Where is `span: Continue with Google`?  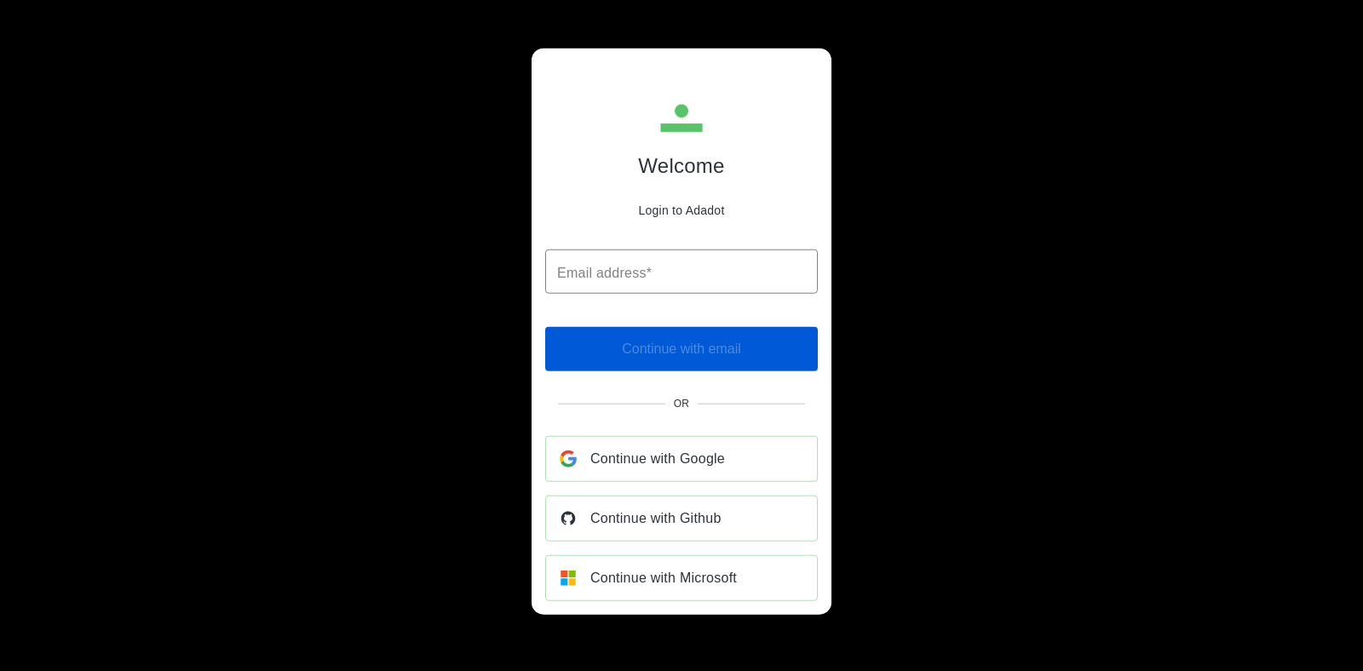
span: Continue with Google is located at coordinates (658, 458).